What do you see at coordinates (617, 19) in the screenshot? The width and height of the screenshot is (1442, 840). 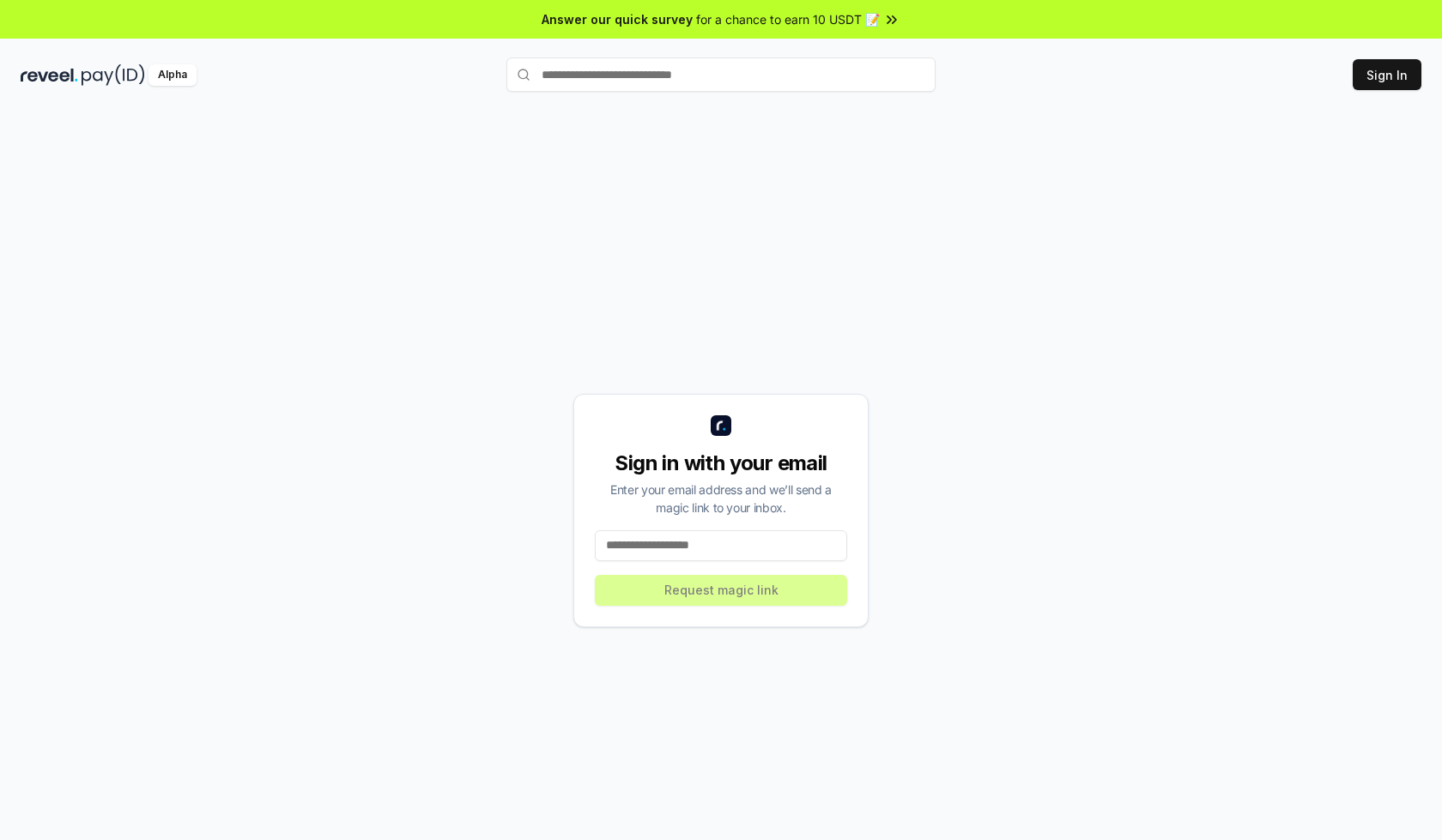 I see `span: Answer our quick survey` at bounding box center [617, 19].